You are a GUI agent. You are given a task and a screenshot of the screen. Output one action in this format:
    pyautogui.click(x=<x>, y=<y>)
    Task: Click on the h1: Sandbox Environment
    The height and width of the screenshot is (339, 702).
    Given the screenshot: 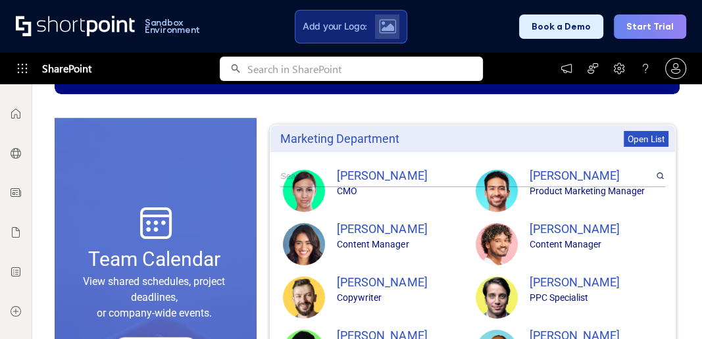 What is the action you would take?
    pyautogui.click(x=180, y=26)
    